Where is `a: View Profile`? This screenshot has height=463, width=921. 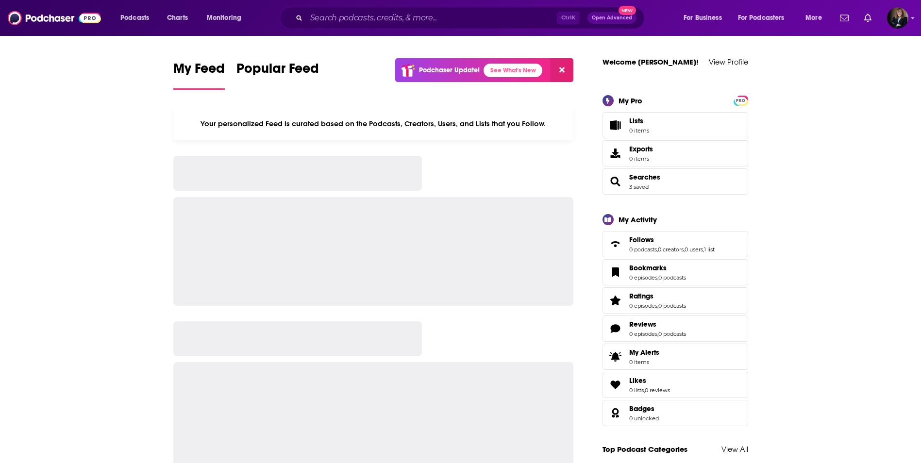 a: View Profile is located at coordinates (728, 62).